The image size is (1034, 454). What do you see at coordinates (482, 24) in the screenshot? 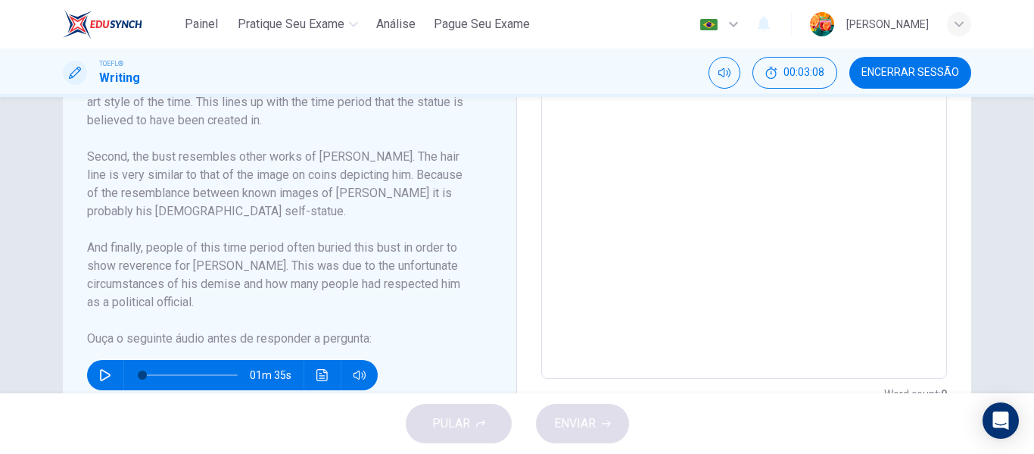
I see `span: Pague Seu Exame` at bounding box center [482, 24].